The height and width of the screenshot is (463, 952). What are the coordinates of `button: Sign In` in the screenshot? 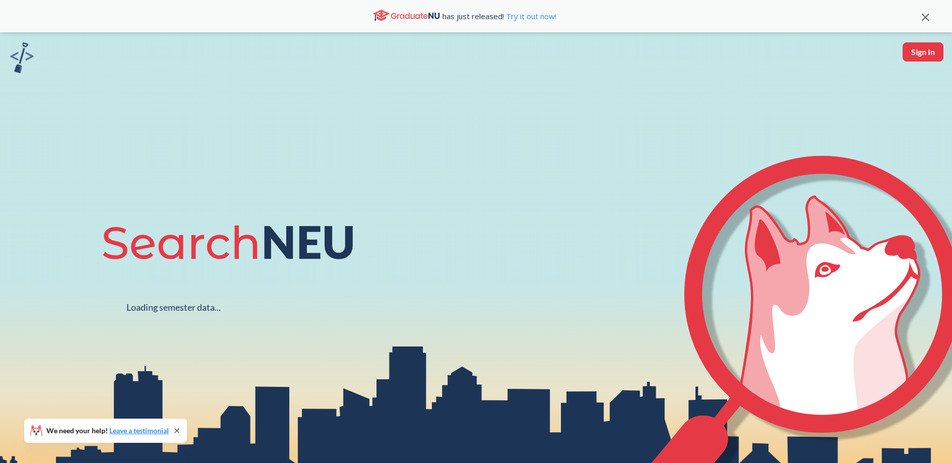 It's located at (923, 52).